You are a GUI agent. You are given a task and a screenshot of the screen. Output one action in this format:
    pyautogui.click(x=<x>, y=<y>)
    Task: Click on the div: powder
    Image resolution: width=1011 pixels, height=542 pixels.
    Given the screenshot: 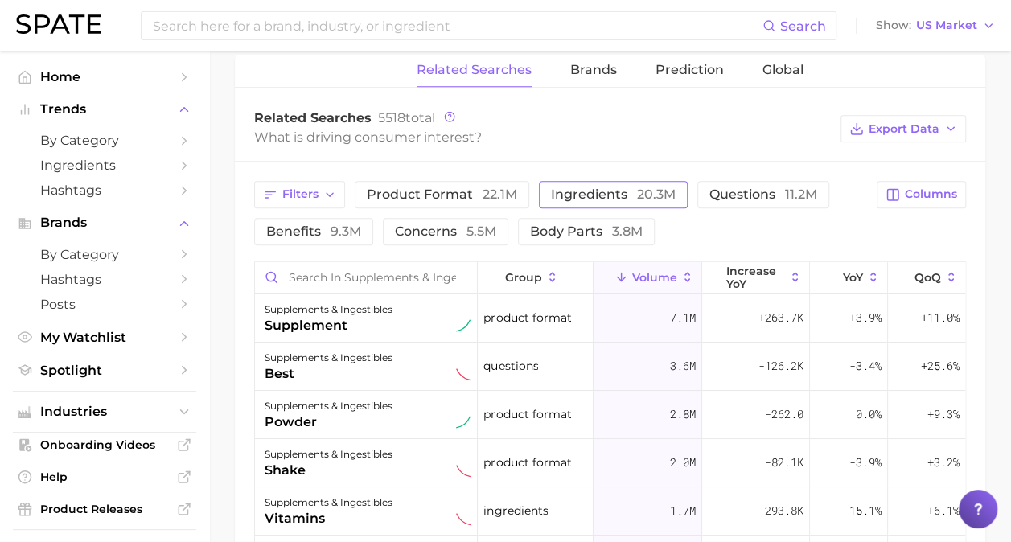 What is the action you would take?
    pyautogui.click(x=328, y=422)
    